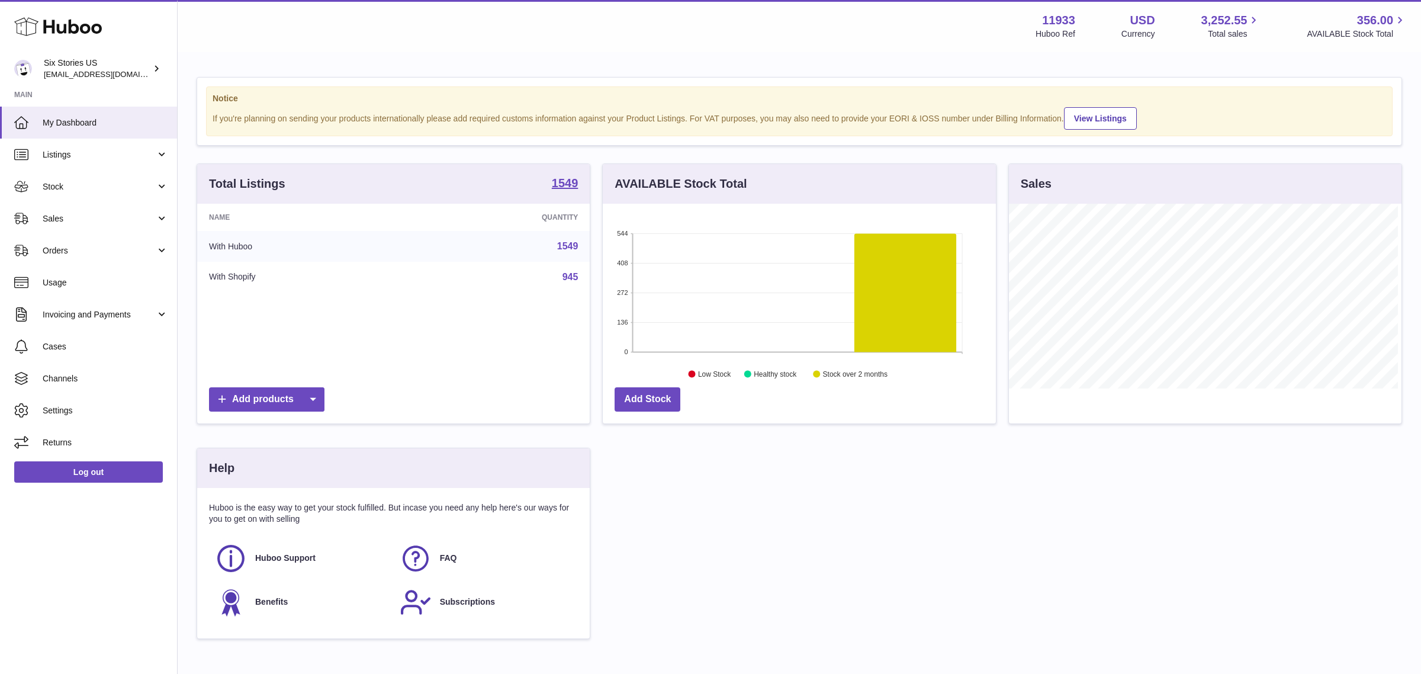 The image size is (1421, 674). I want to click on text: 272, so click(622, 292).